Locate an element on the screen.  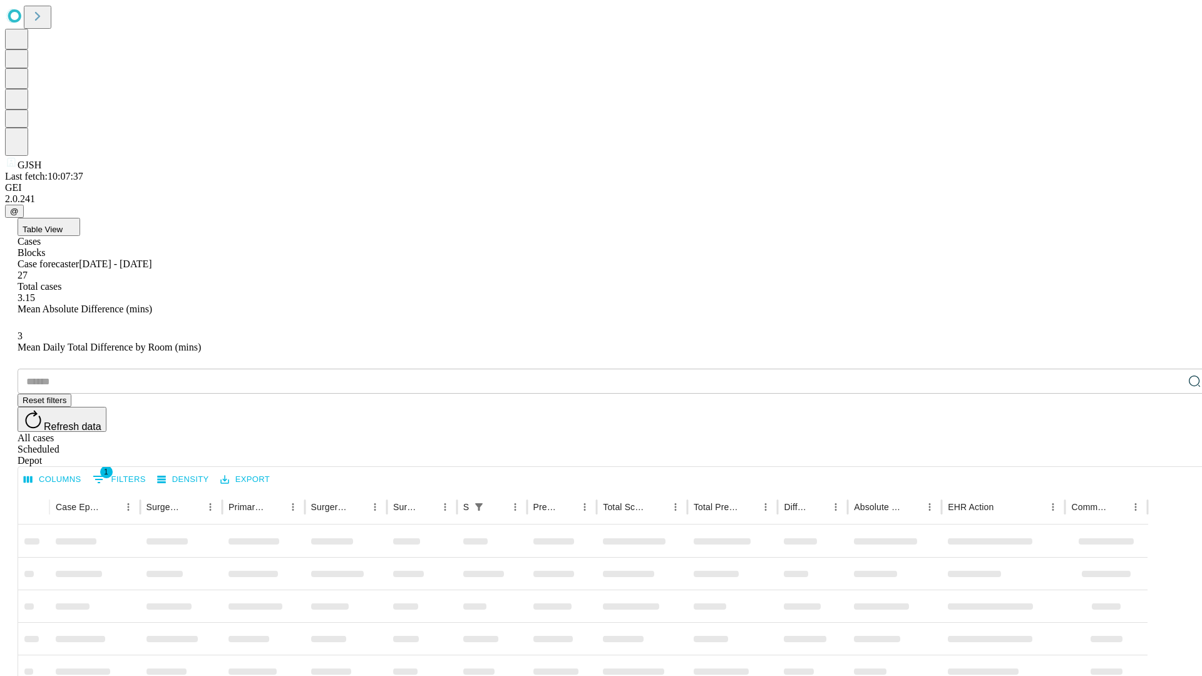
div: Total Predicted Duration is located at coordinates (716, 507).